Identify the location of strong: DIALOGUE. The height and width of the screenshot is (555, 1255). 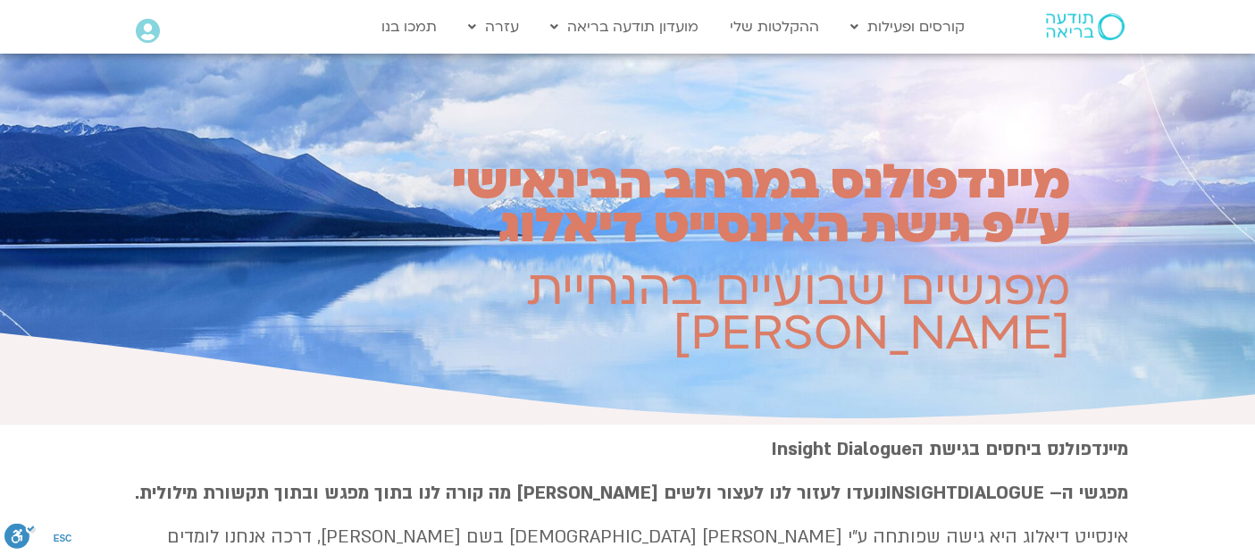
(1000, 492).